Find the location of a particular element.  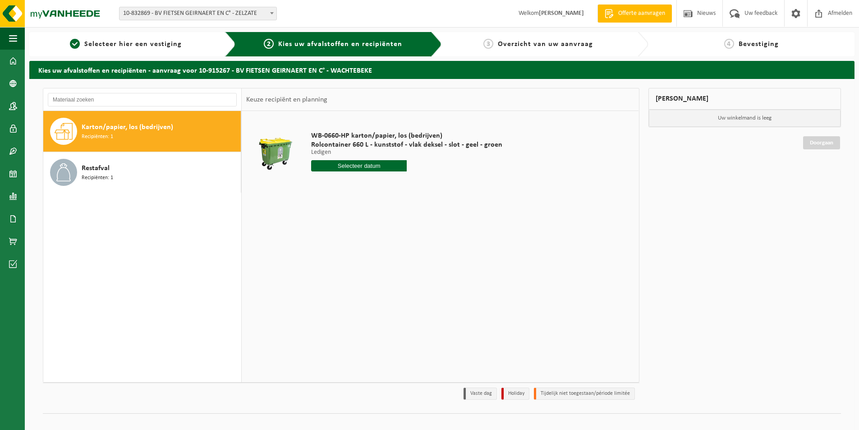

li: Holiday is located at coordinates (515, 393).